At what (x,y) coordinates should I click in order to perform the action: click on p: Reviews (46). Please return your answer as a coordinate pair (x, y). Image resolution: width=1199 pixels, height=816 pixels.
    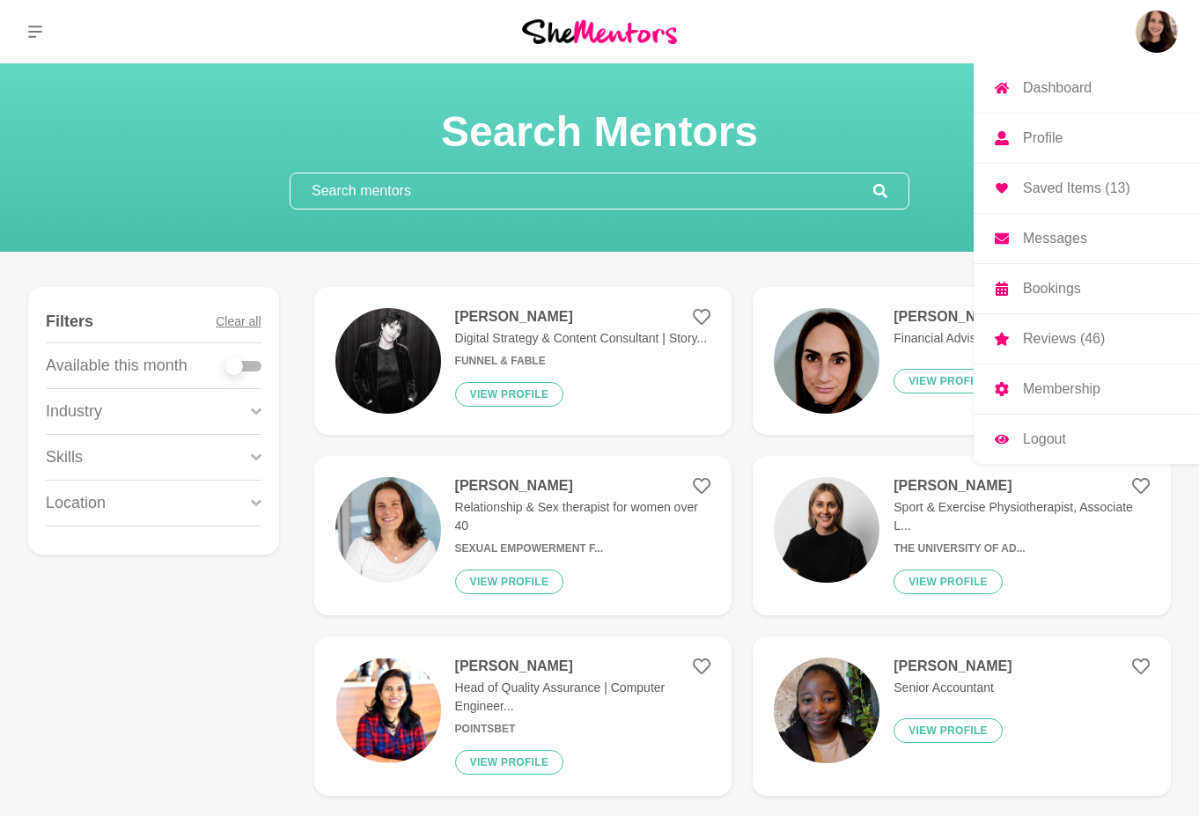
    Looking at the image, I should click on (1064, 339).